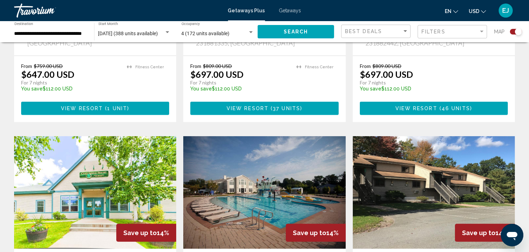 This screenshot has height=252, width=529. Describe the element at coordinates (448, 11) in the screenshot. I see `span: en` at that location.